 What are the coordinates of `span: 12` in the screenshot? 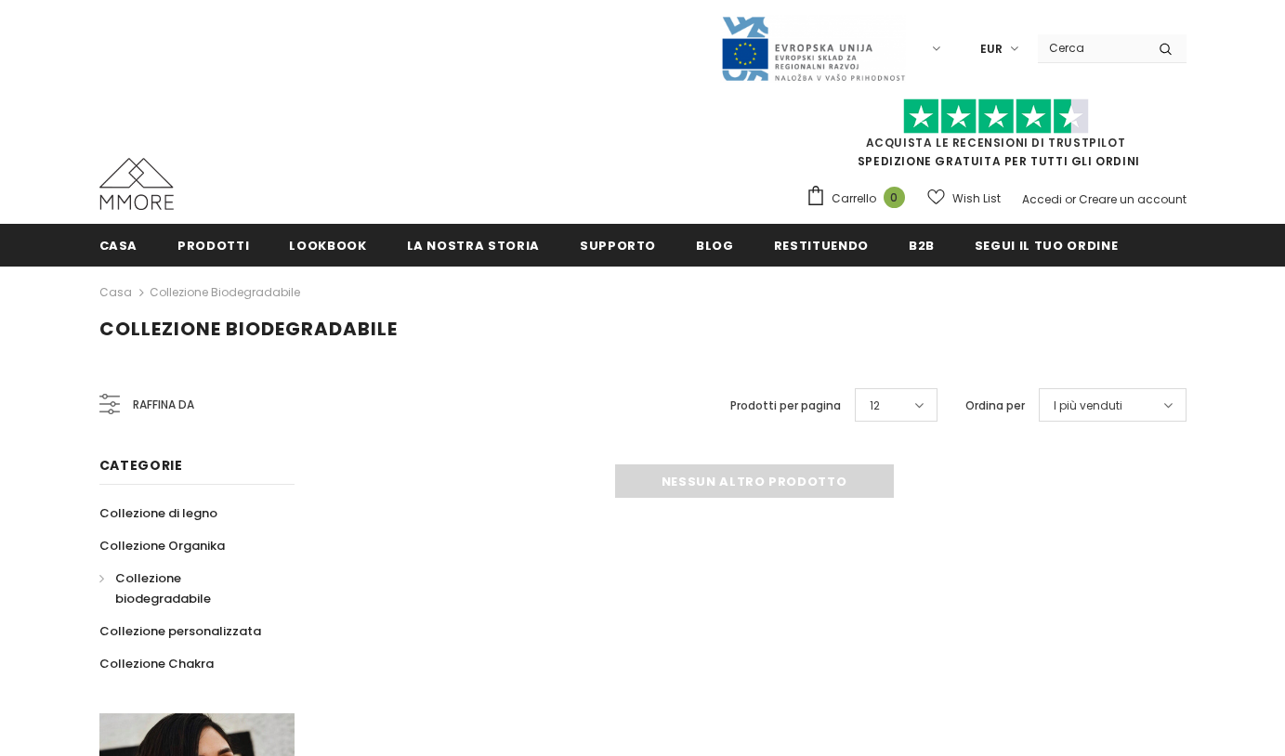 It's located at (874, 406).